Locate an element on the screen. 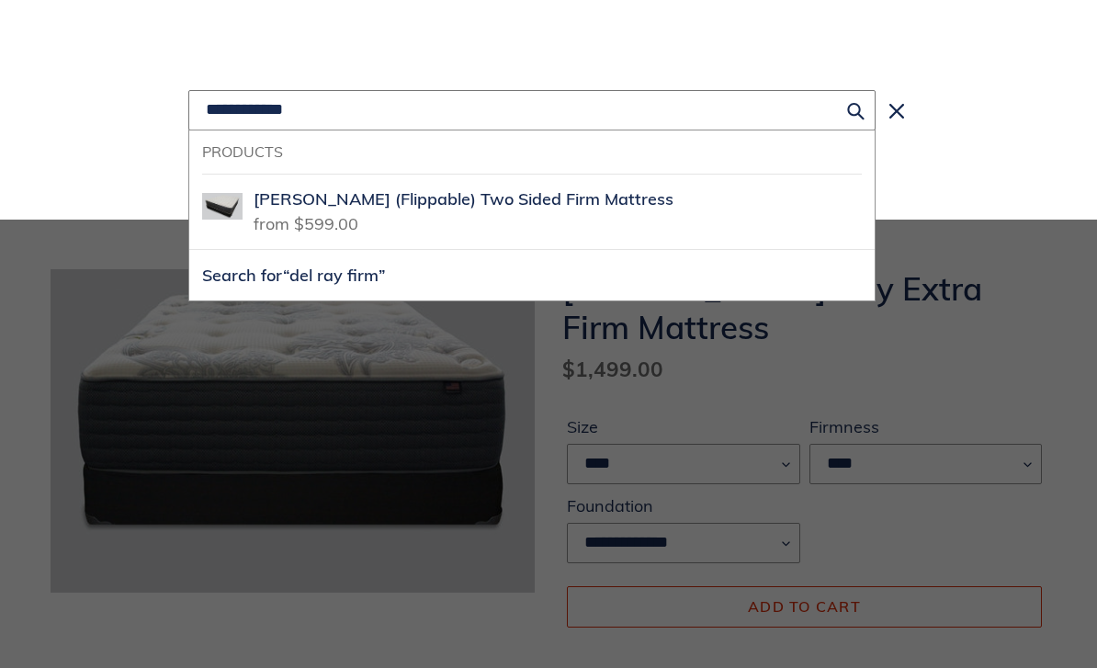  button: Search for“del ray firm” is located at coordinates (532, 275).